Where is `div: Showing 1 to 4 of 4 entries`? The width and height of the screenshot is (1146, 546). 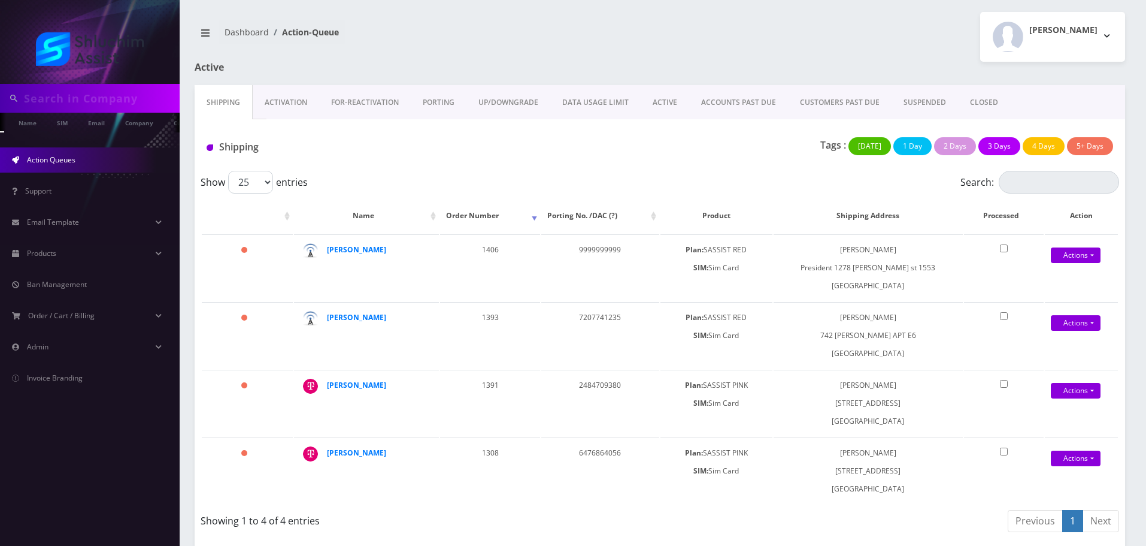 div: Showing 1 to 4 of 4 entries is located at coordinates (426, 518).